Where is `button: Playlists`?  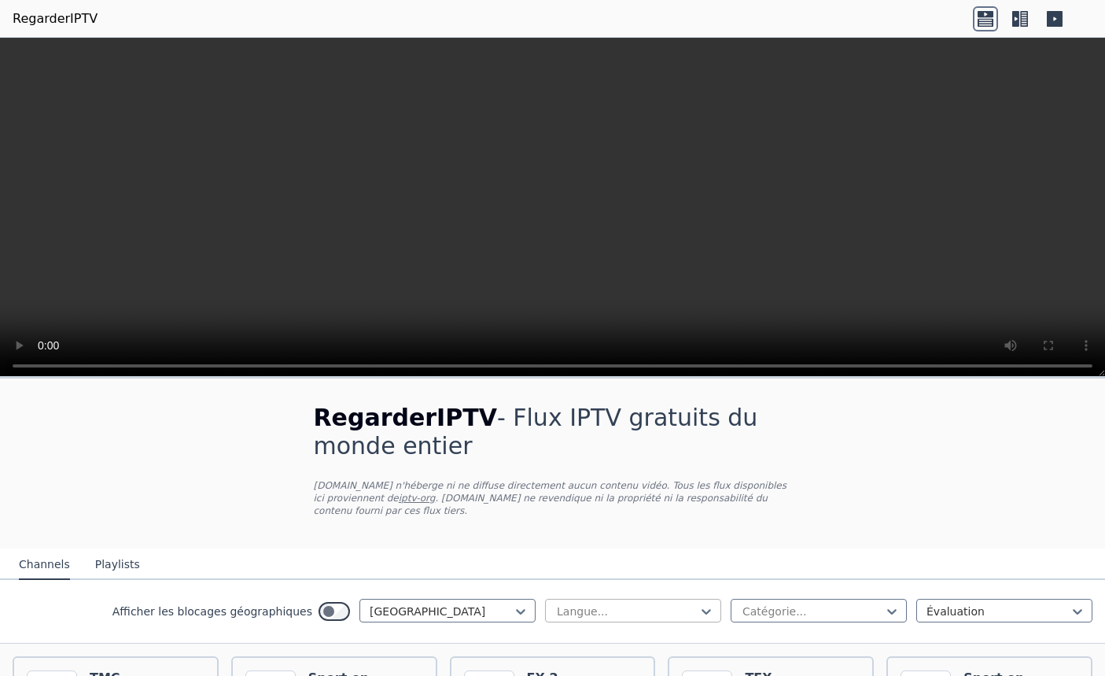 button: Playlists is located at coordinates (117, 565).